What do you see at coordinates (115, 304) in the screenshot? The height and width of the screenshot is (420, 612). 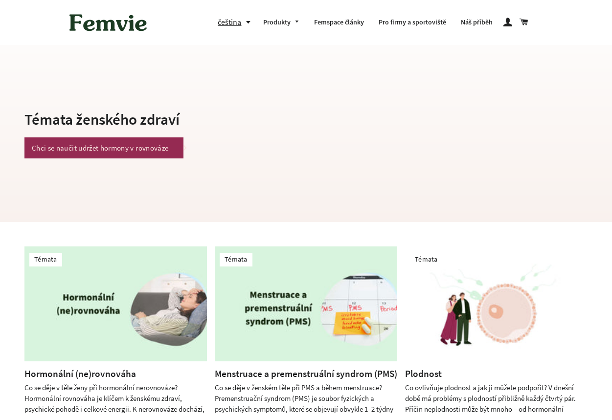 I see `img: Hormonální (ne)rovnováha` at bounding box center [115, 304].